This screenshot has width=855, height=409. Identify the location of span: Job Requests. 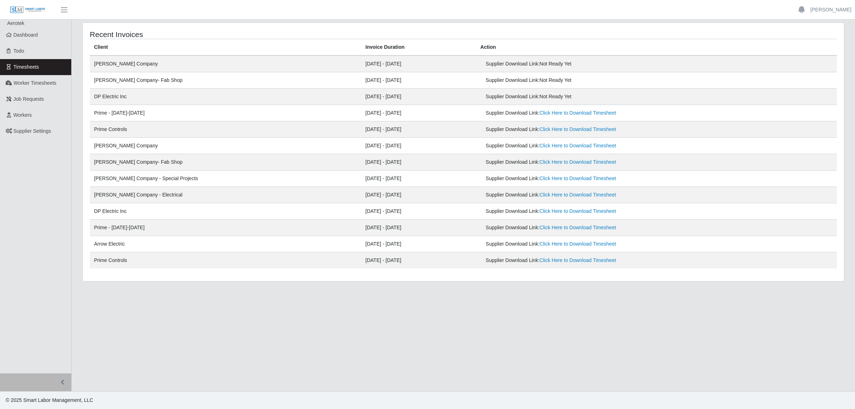
(29, 99).